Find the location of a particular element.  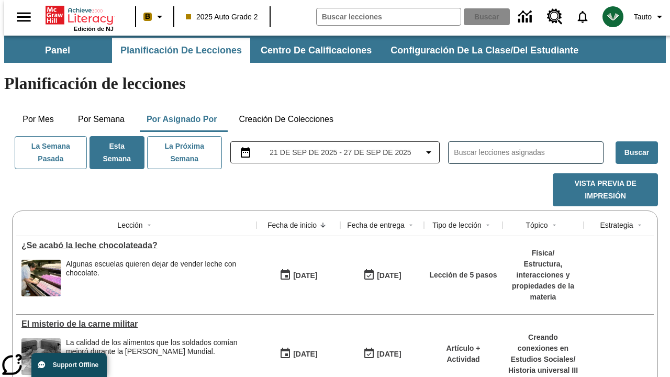

img: image is located at coordinates (41, 278).